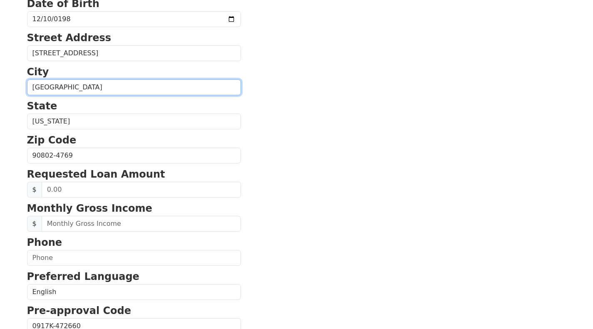  I want to click on strong: Phone, so click(45, 243).